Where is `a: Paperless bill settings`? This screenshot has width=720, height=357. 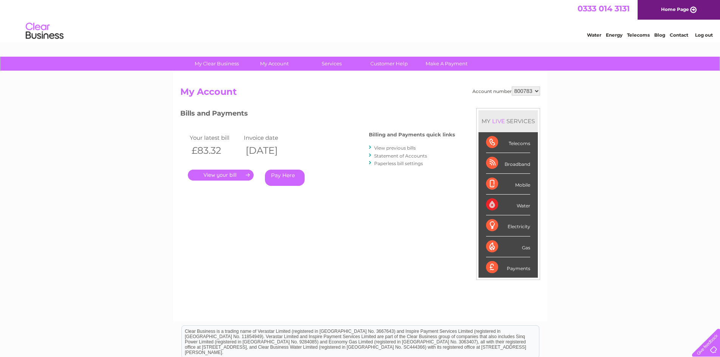
a: Paperless bill settings is located at coordinates (398, 163).